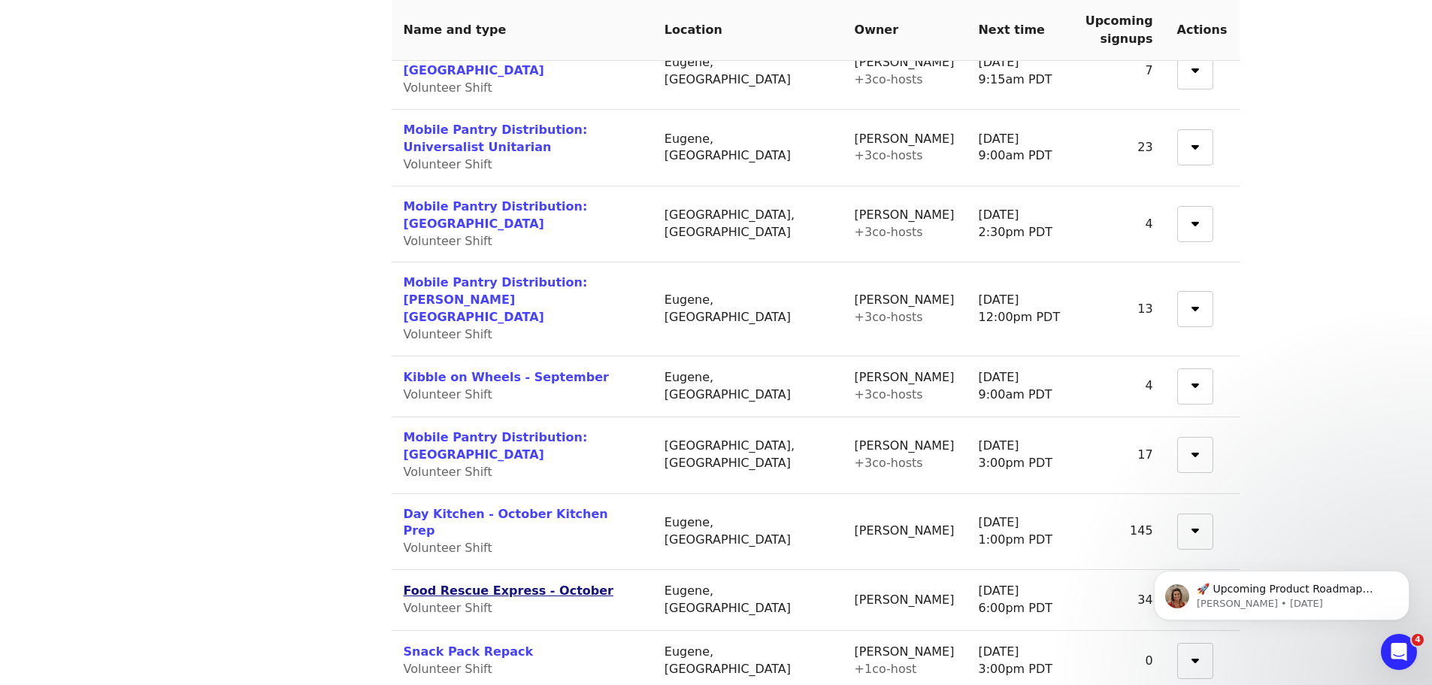  Describe the element at coordinates (150, 56) in the screenshot. I see `div: message notification from Megan, 4d ago. 🚀 Upcoming Product Roadmap Event Join Russ Jenkins, SVP ...` at that location.